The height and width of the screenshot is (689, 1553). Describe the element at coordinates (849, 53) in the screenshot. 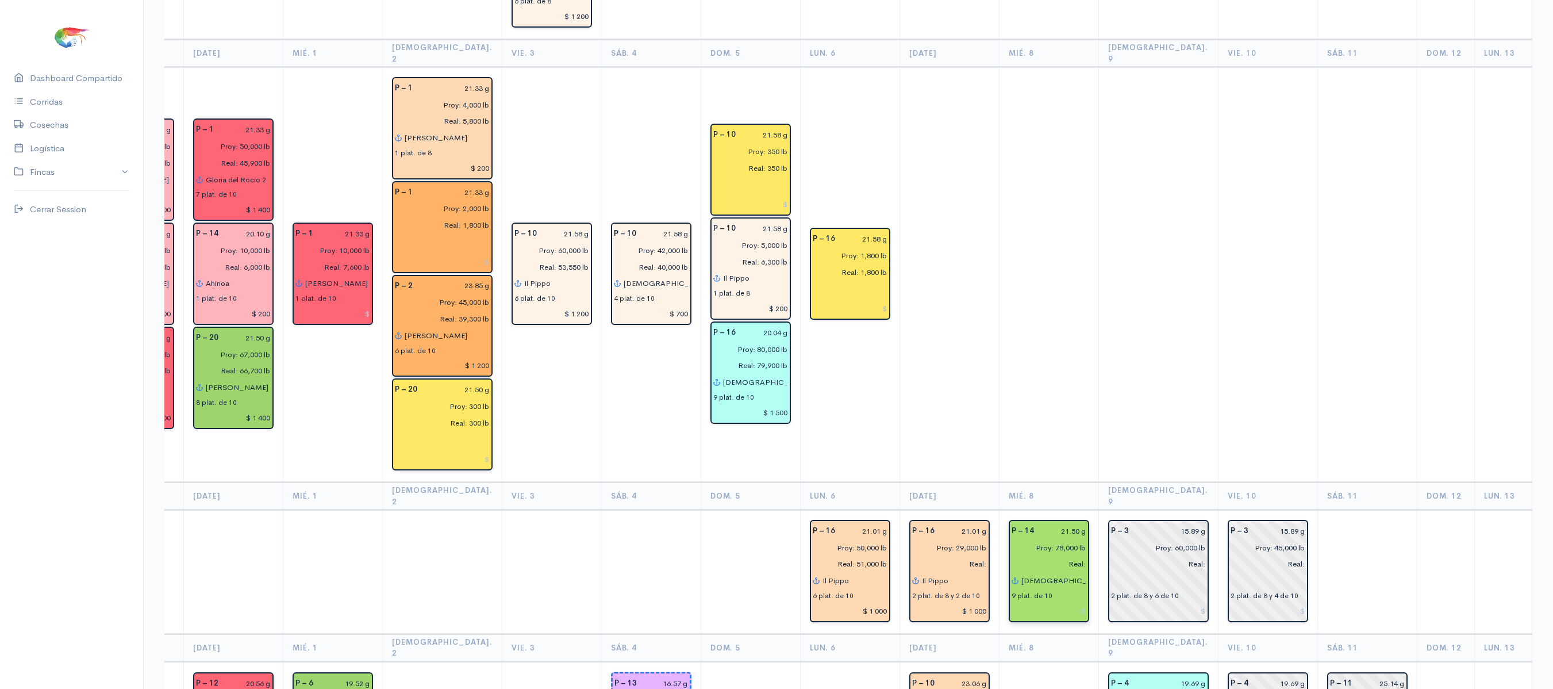

I see `th: Lun. 6` at that location.